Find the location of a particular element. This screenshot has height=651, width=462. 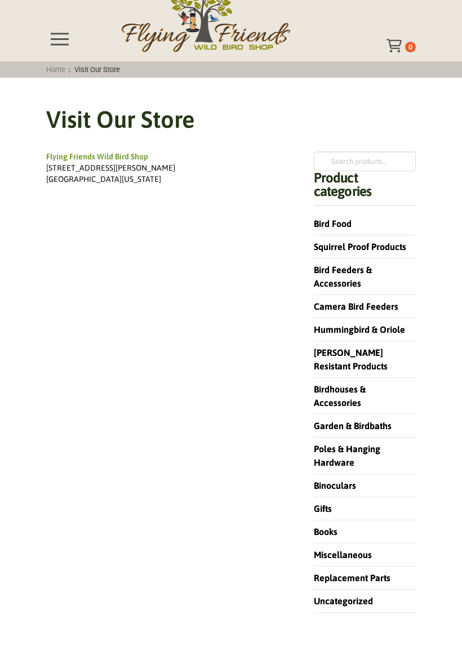

a: Miscellaneous is located at coordinates (342, 554).